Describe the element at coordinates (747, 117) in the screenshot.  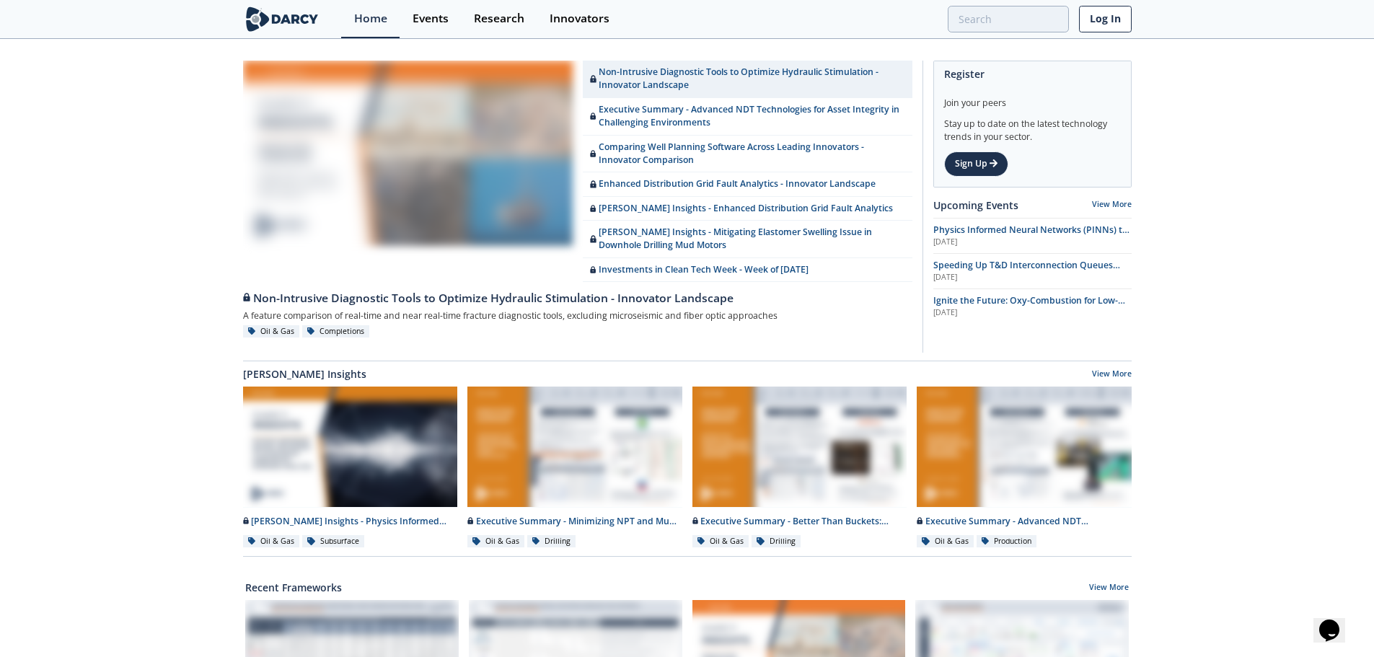
I see `a: Executive Summary - Advanced NDT Technologies for Asset Integrity in Challenging Environments` at that location.